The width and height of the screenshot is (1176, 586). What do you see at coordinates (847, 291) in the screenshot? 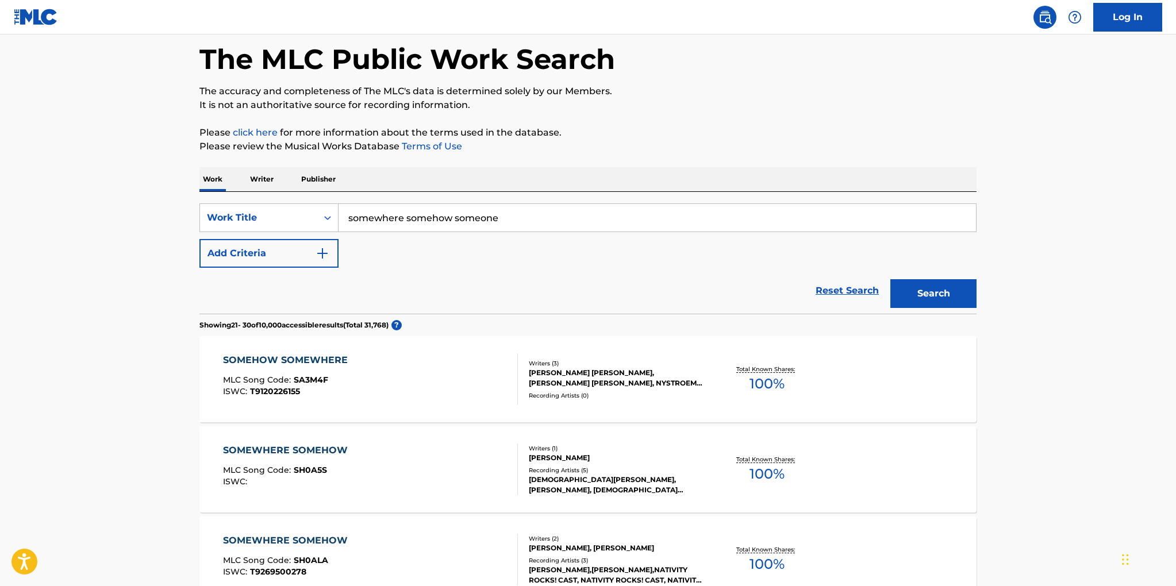
I see `a: Reset Search` at bounding box center [847, 291].